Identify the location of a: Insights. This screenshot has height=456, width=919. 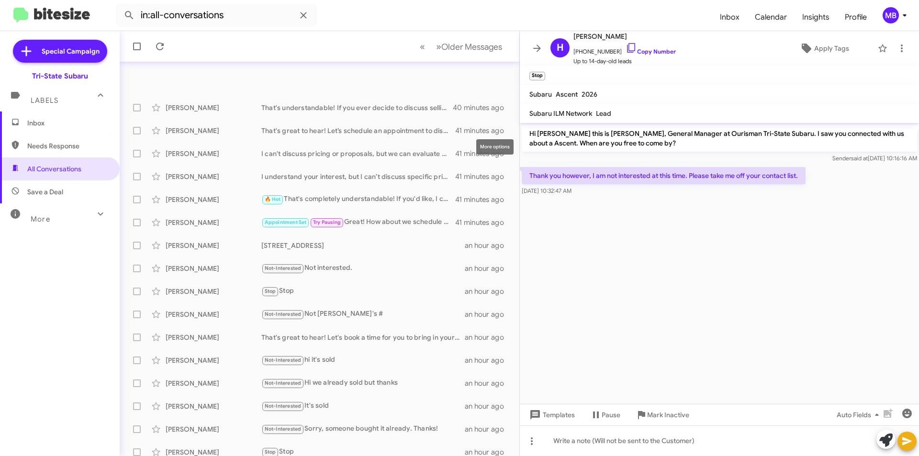
(815, 17).